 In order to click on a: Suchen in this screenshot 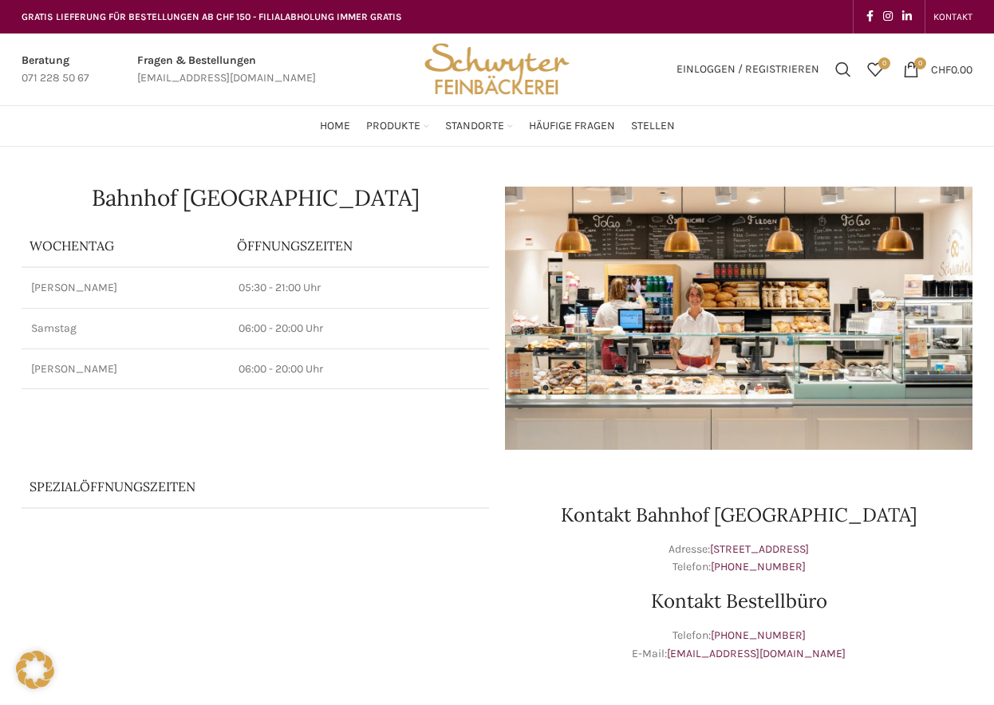, I will do `click(843, 69)`.